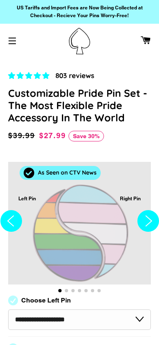 This screenshot has width=159, height=345. Describe the element at coordinates (53, 135) in the screenshot. I see `span: $27.99` at that location.